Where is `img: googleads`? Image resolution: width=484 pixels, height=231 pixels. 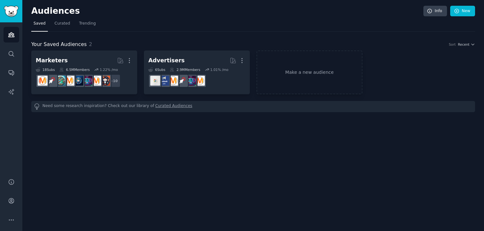 img: googleads is located at coordinates (155, 80).